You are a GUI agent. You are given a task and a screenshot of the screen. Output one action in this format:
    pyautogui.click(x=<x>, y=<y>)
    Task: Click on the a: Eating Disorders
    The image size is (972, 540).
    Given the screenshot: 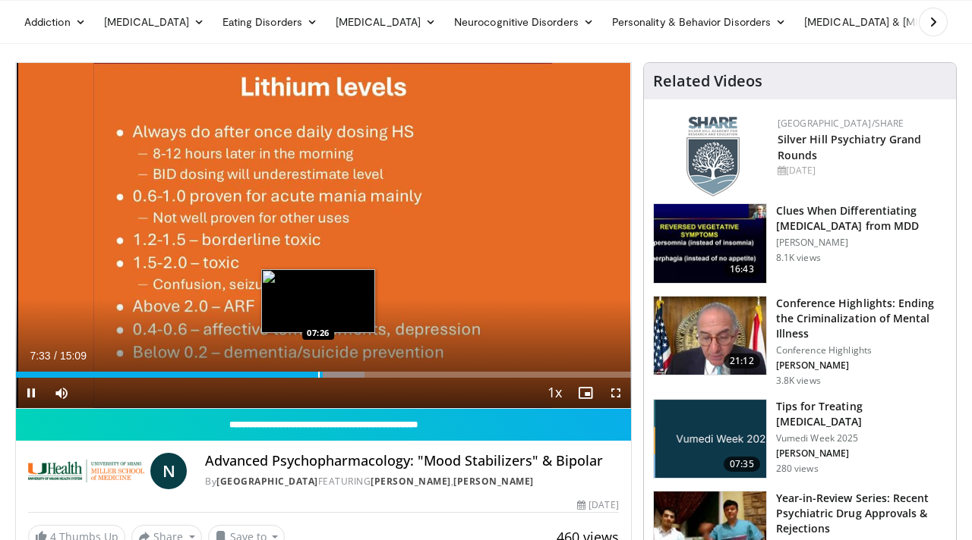 What is the action you would take?
    pyautogui.click(x=269, y=22)
    